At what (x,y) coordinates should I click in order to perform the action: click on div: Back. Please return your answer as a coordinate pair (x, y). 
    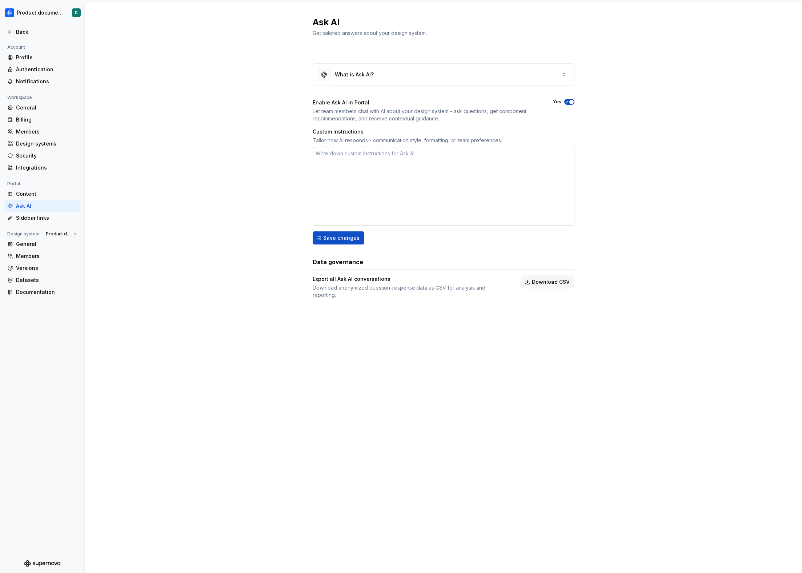
    Looking at the image, I should click on (47, 32).